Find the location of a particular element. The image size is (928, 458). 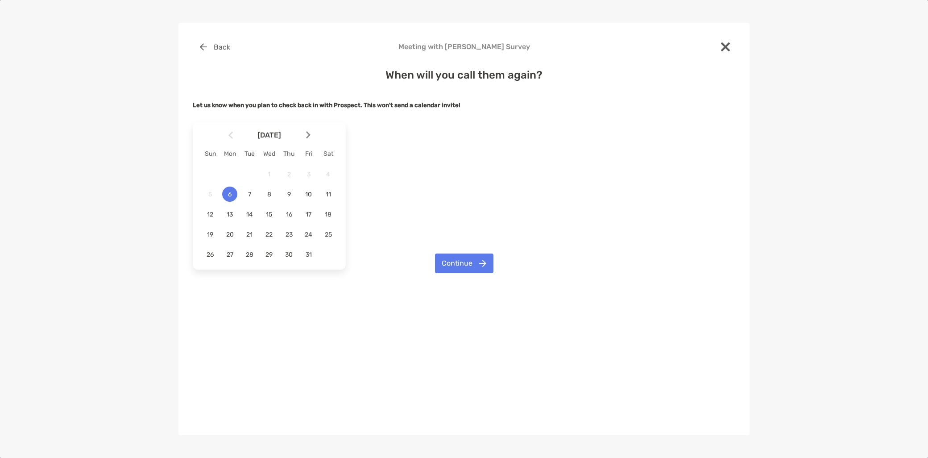

span: 8 is located at coordinates (269, 194).